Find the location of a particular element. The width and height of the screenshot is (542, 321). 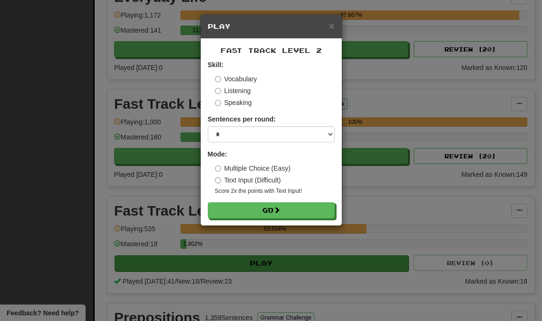

h5: Play is located at coordinates (271, 27).